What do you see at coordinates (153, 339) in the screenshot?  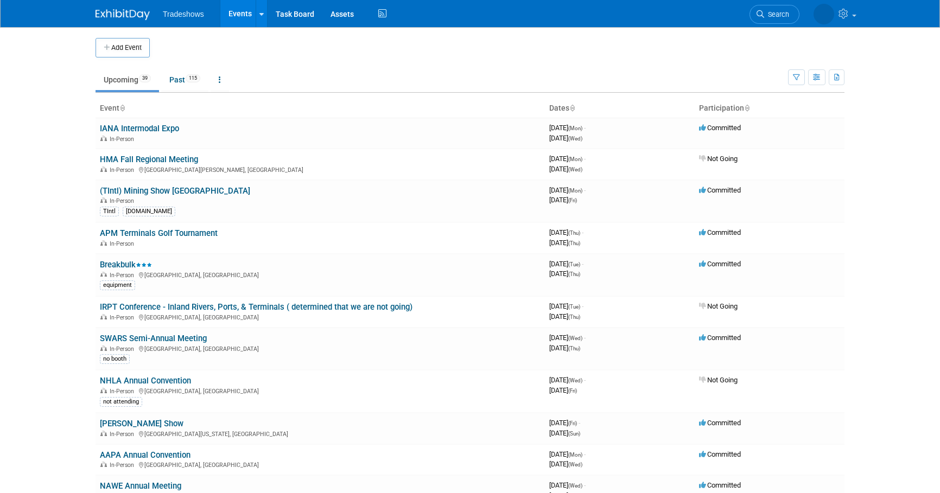 I see `a: SWARS Semi-Annual Meeting` at bounding box center [153, 339].